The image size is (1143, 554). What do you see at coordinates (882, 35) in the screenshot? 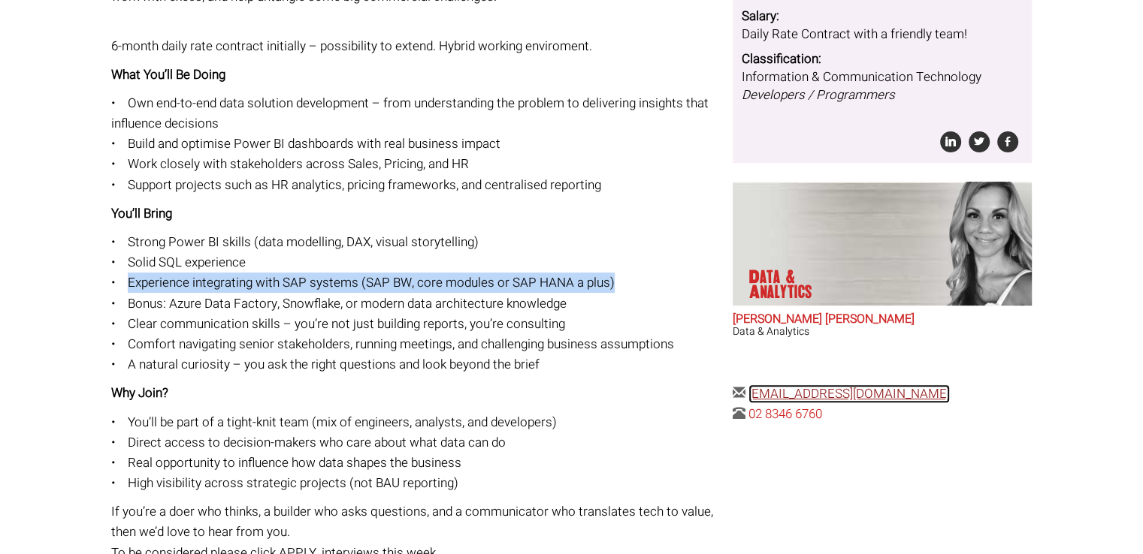
I see `dd: Daily Rate Contract with a friendly team!` at bounding box center [882, 35].